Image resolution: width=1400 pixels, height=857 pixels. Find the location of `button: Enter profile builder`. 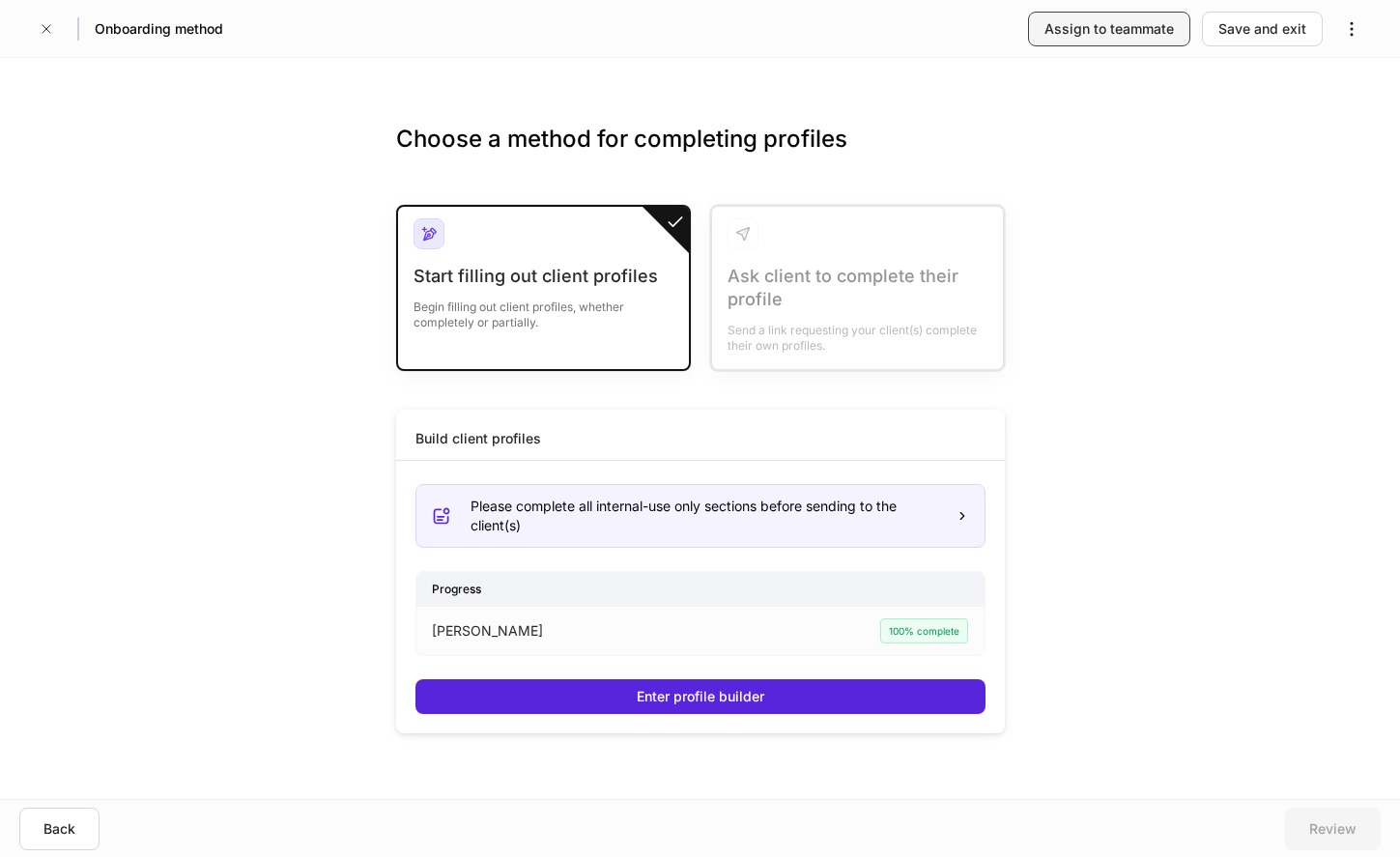

button: Enter profile builder is located at coordinates (700, 696).